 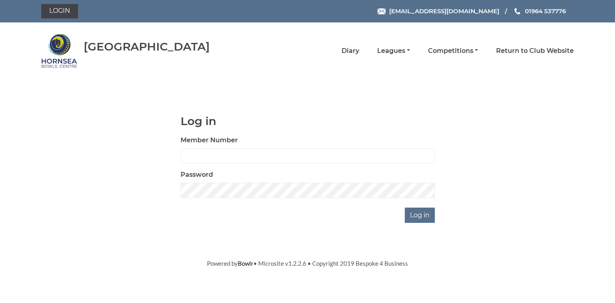 I want to click on a: Competitions, so click(x=453, y=51).